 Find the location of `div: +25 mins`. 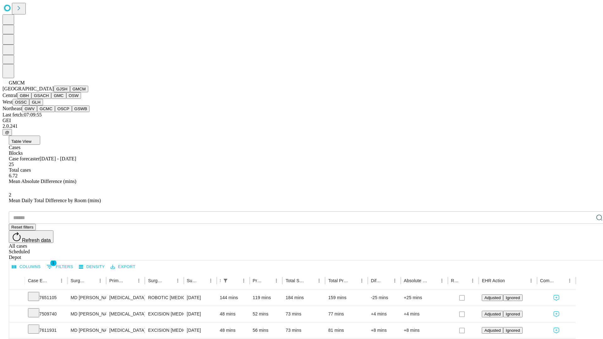

div: +25 mins is located at coordinates (425, 298).